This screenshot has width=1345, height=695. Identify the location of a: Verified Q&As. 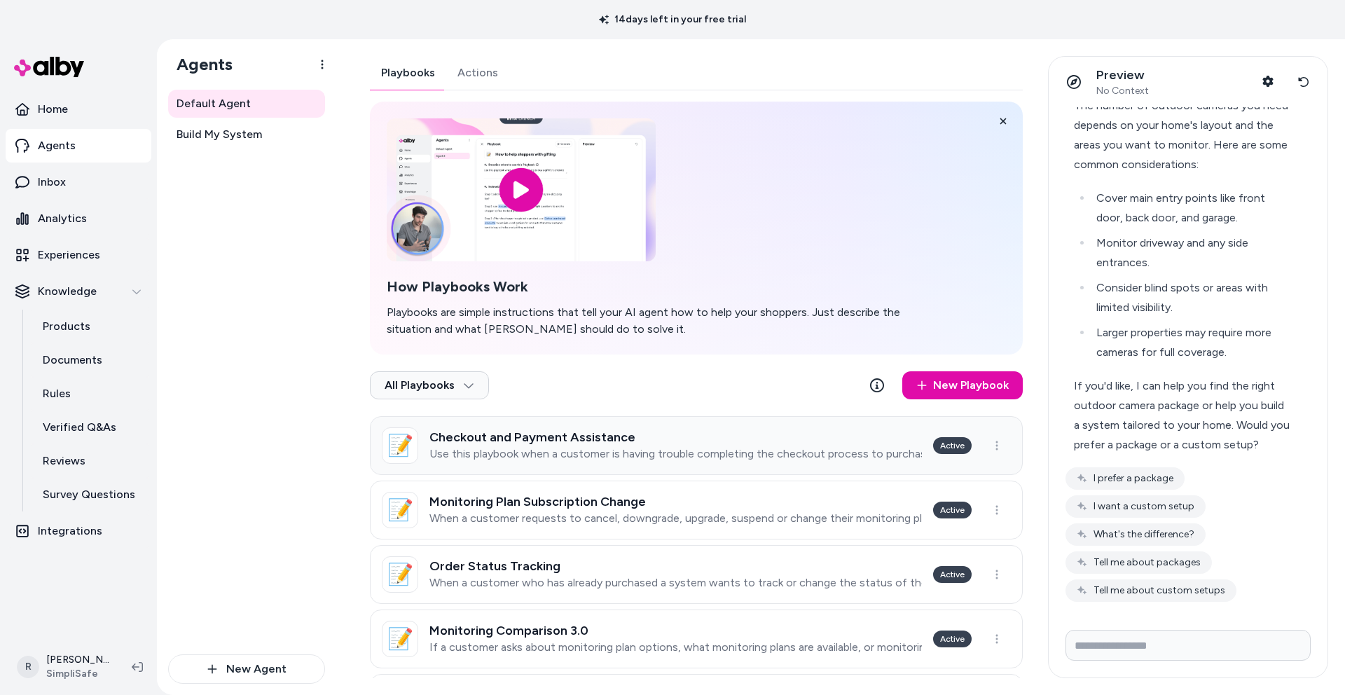
(90, 427).